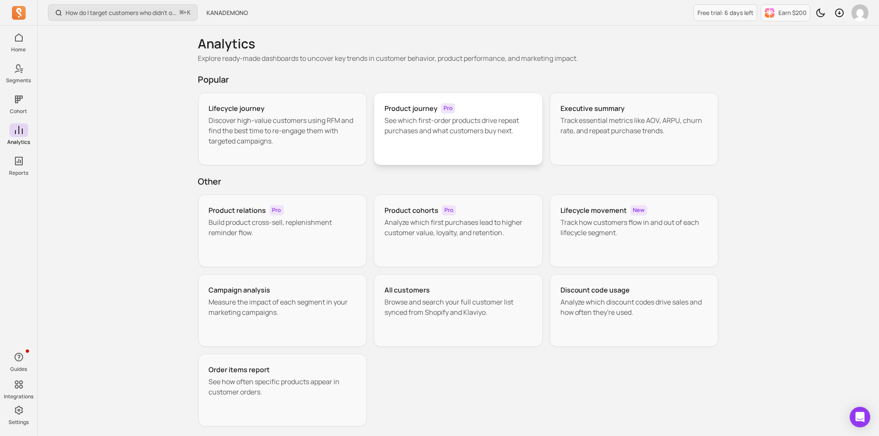 This screenshot has height=436, width=879. Describe the element at coordinates (239, 369) in the screenshot. I see `h3: Order items report` at that location.